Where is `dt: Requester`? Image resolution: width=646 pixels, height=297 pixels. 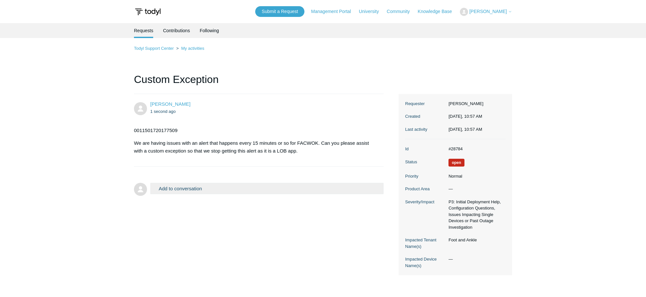 dt: Requester is located at coordinates (425, 104).